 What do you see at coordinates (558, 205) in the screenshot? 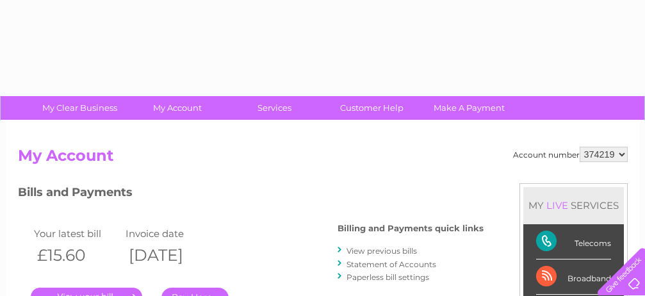
I see `div: LIVE` at bounding box center [558, 205].